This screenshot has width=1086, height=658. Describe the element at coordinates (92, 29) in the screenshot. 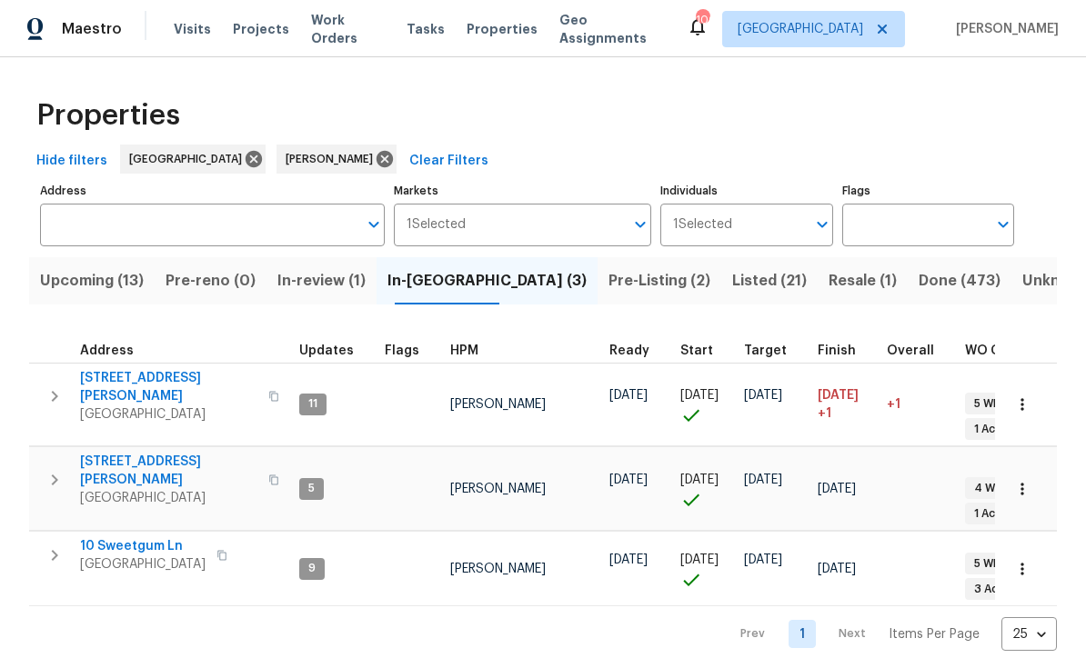

I see `span: Maestro` at that location.